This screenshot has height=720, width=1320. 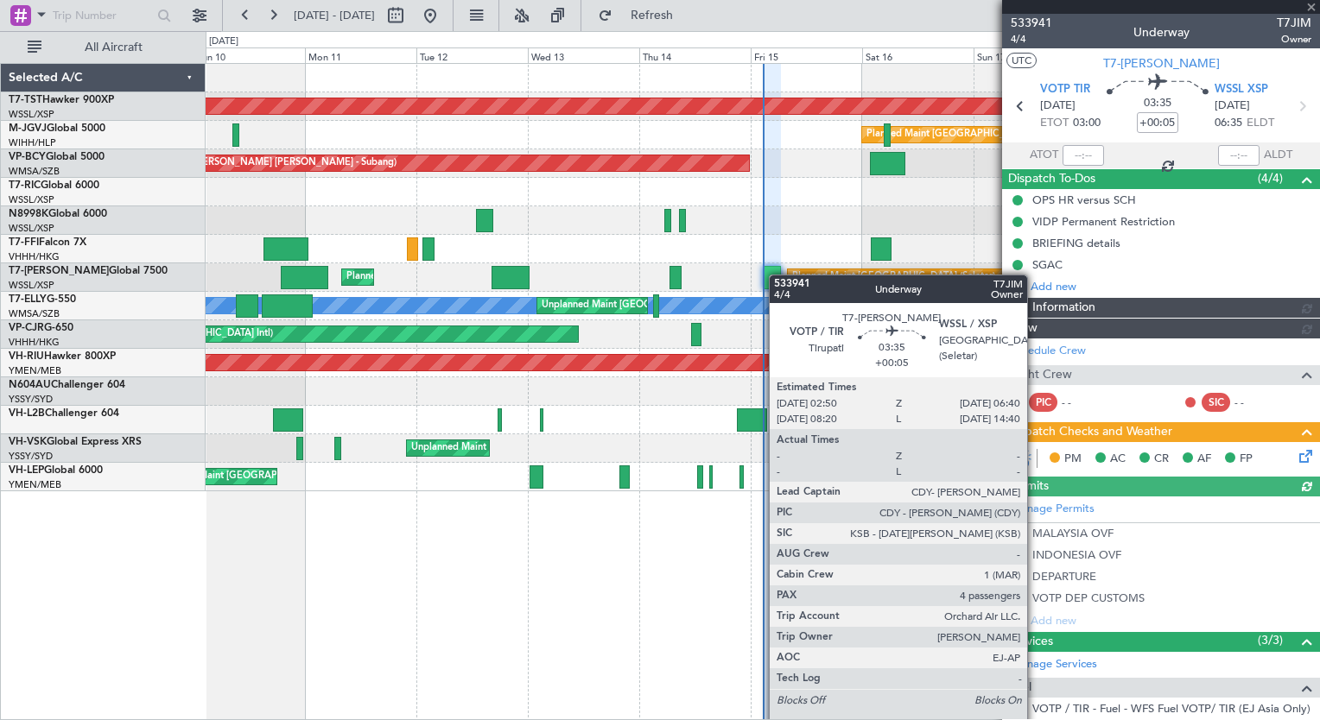 I want to click on a: WIHH/HLP, so click(x=32, y=142).